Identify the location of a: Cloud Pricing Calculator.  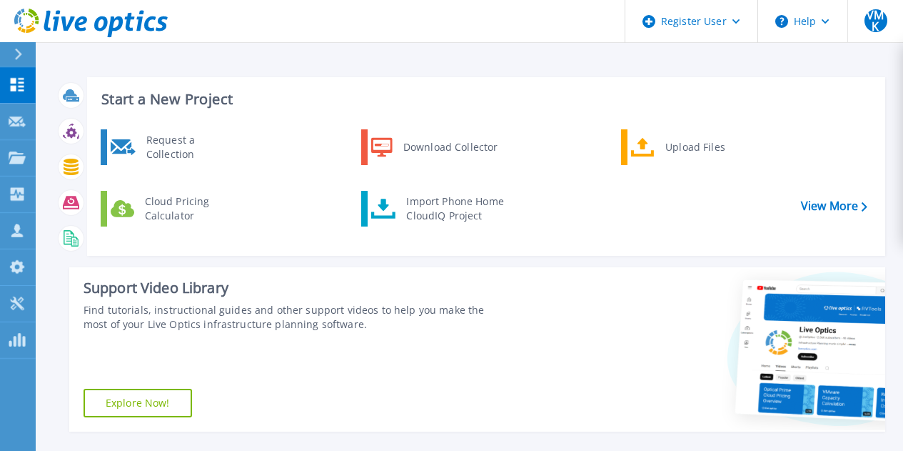
(174, 209).